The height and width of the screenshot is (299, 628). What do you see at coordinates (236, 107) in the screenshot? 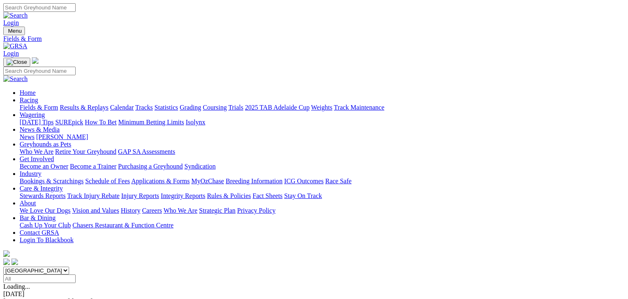
I see `a: Trials` at bounding box center [236, 107].